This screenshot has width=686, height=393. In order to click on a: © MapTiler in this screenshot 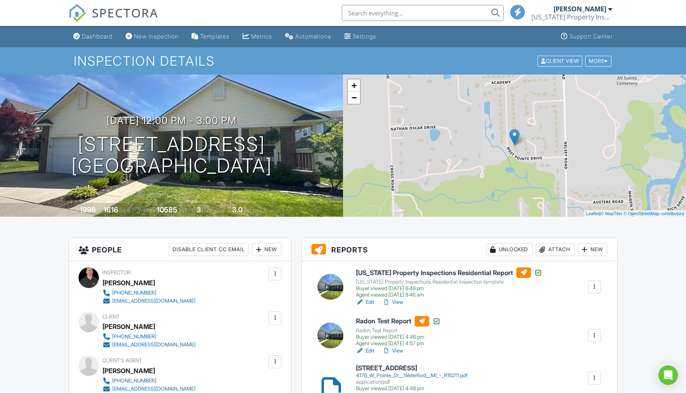, I will do `click(611, 213)`.